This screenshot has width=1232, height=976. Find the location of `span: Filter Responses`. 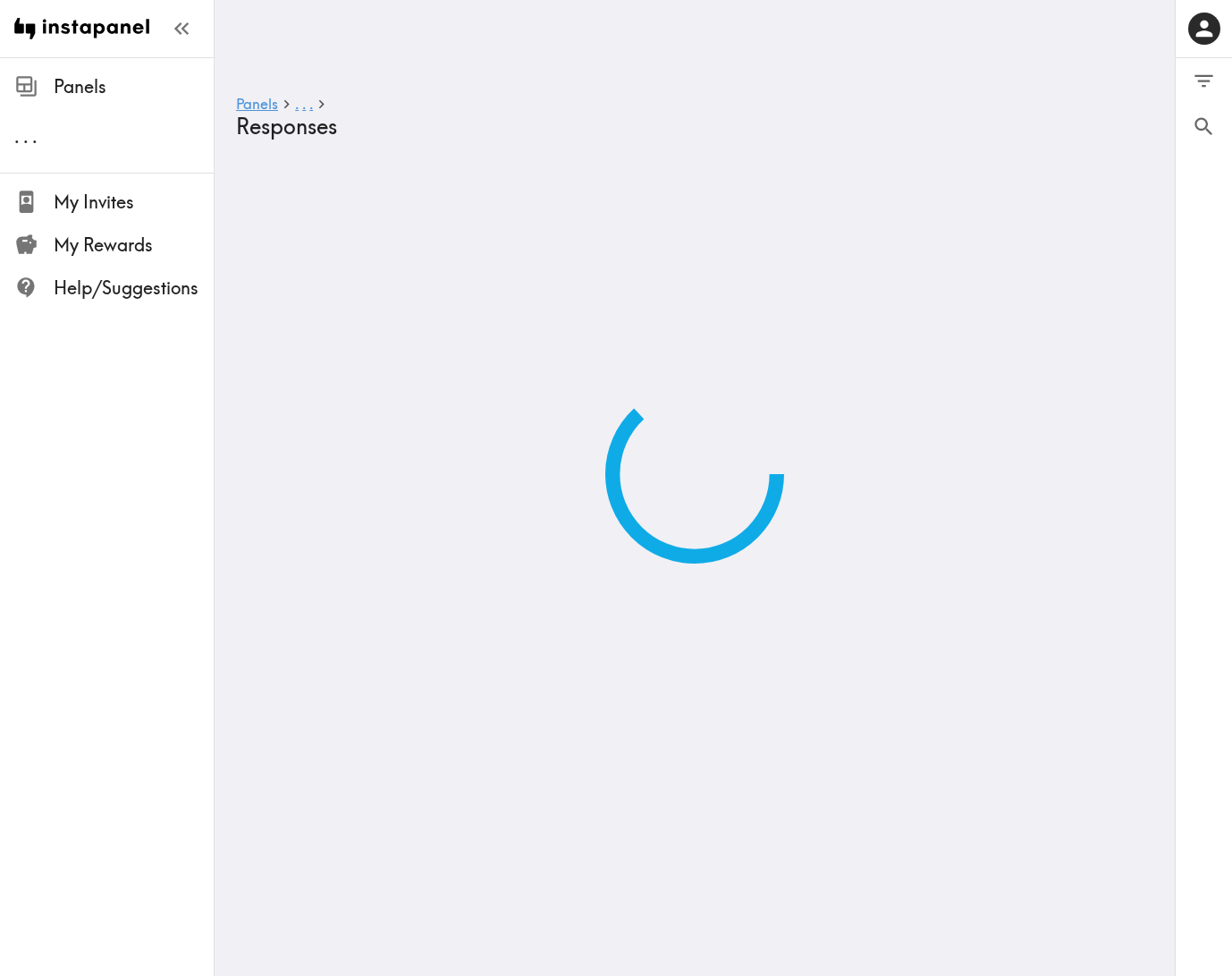

span: Filter Responses is located at coordinates (1204, 81).